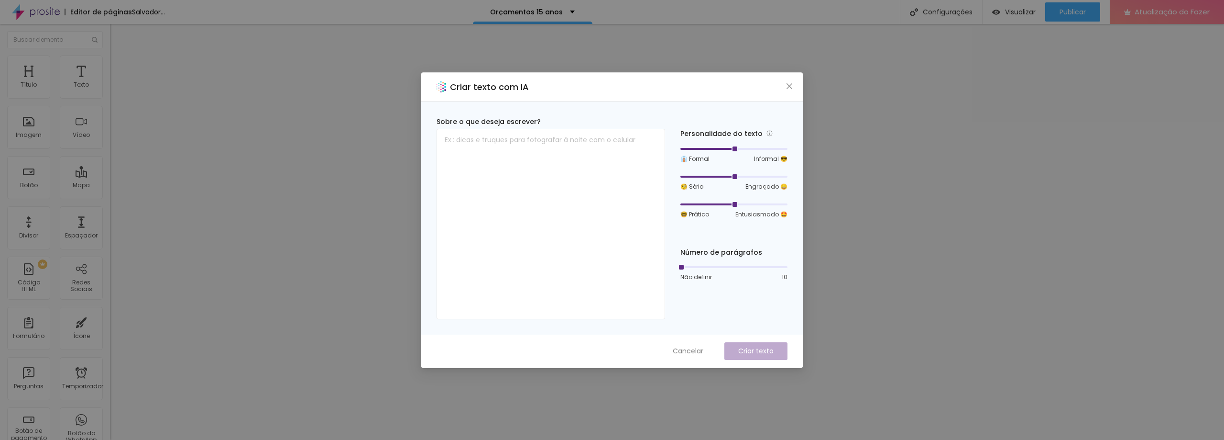  Describe the element at coordinates (790, 86) in the screenshot. I see `button: Fechar` at that location.